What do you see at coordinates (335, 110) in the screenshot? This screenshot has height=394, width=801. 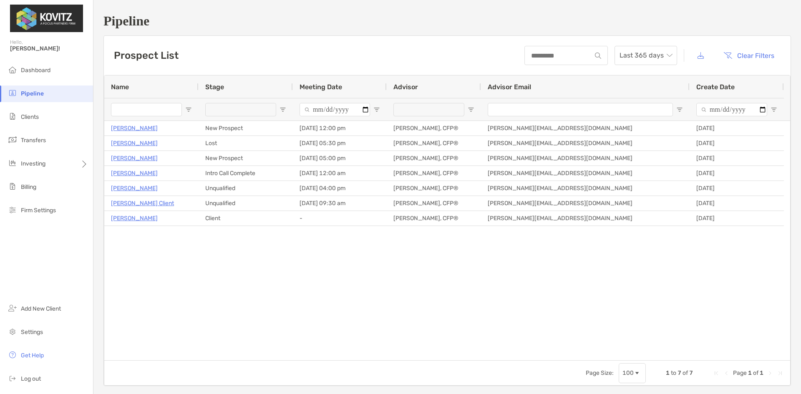 I see `input: Meeting Date Filter Input` at bounding box center [335, 110].